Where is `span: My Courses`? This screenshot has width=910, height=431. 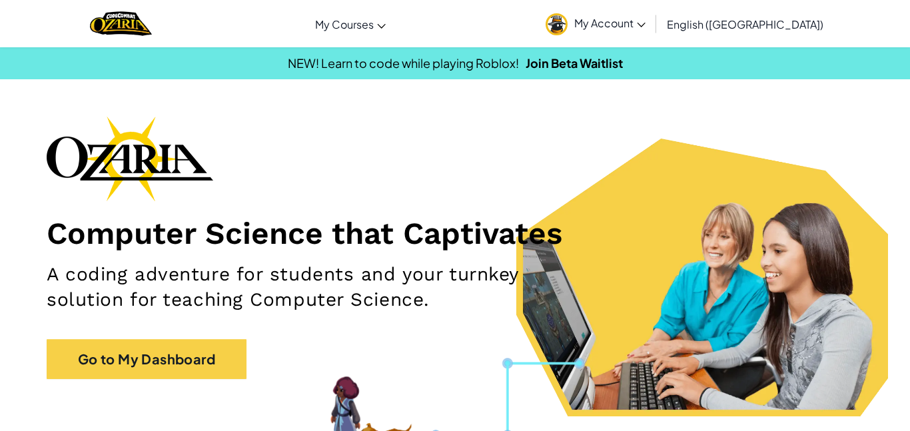
span: My Courses is located at coordinates (344, 24).